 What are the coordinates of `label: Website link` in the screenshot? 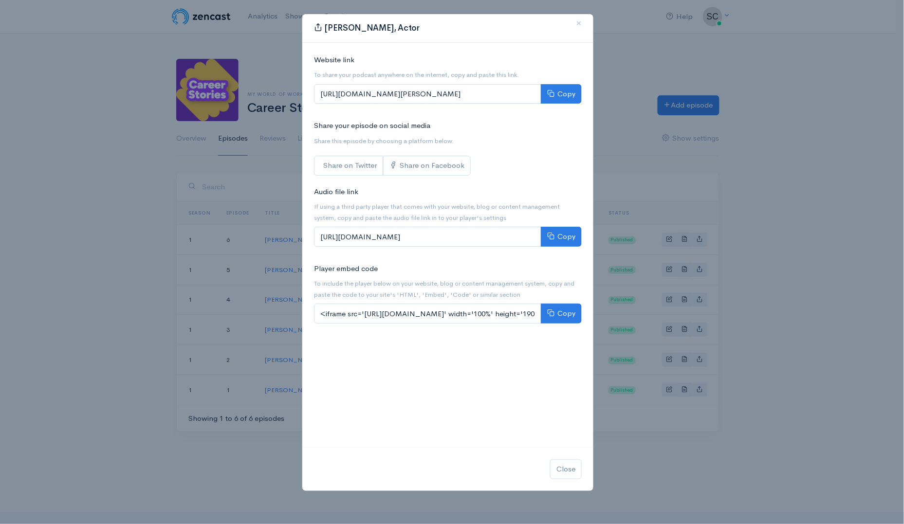 It's located at (334, 60).